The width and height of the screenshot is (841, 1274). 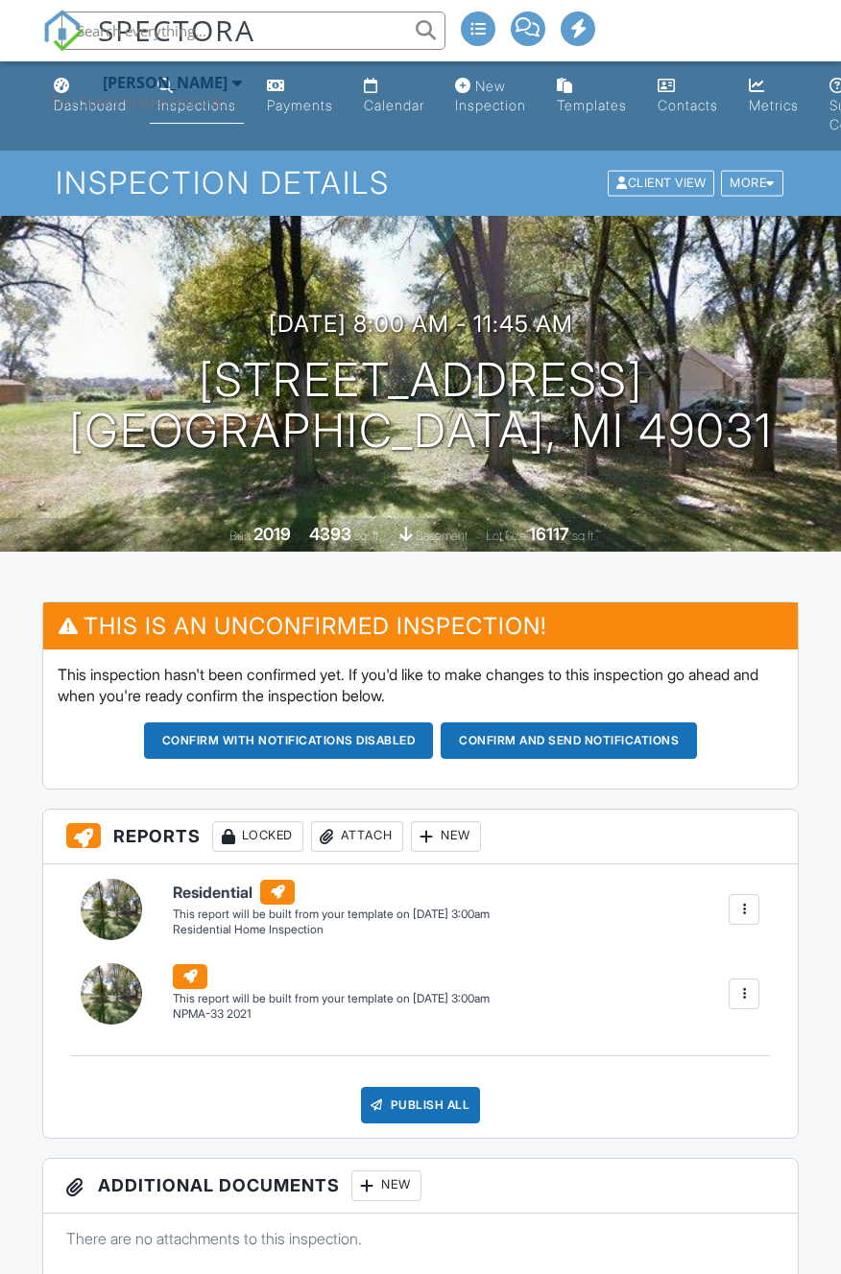 What do you see at coordinates (289, 741) in the screenshot?
I see `button: Confirm with notifications disabled` at bounding box center [289, 741].